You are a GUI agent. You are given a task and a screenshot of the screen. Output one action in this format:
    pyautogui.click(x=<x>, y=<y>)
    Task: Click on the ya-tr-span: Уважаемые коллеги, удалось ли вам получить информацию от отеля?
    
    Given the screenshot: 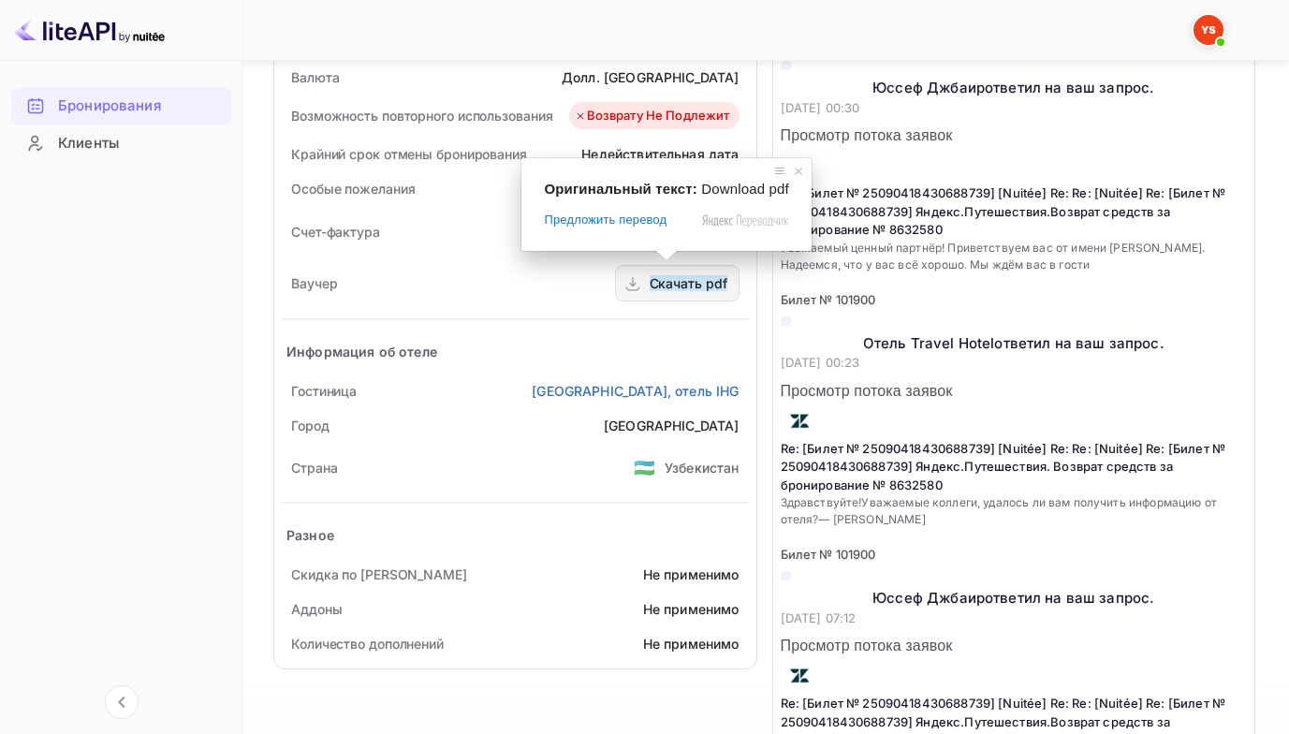 What is the action you would take?
    pyautogui.click(x=999, y=510)
    